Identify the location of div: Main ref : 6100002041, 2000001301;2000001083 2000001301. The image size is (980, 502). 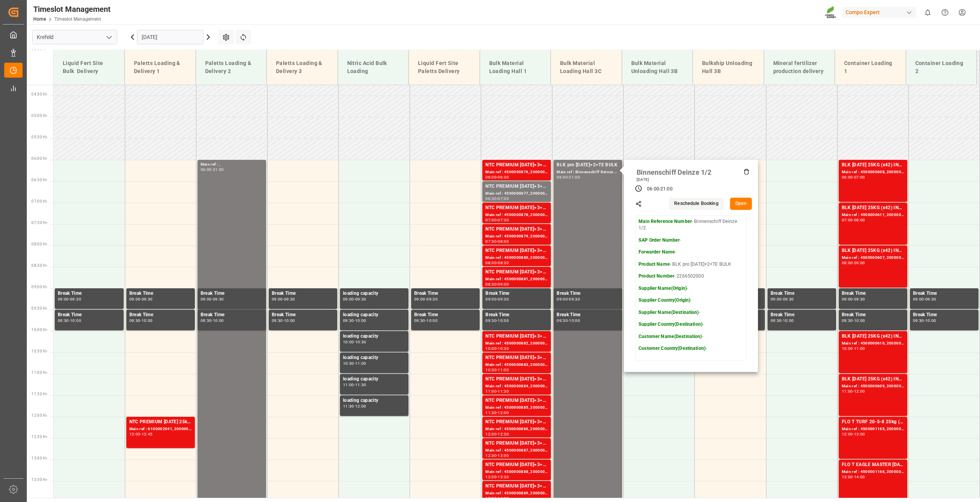
(160, 429).